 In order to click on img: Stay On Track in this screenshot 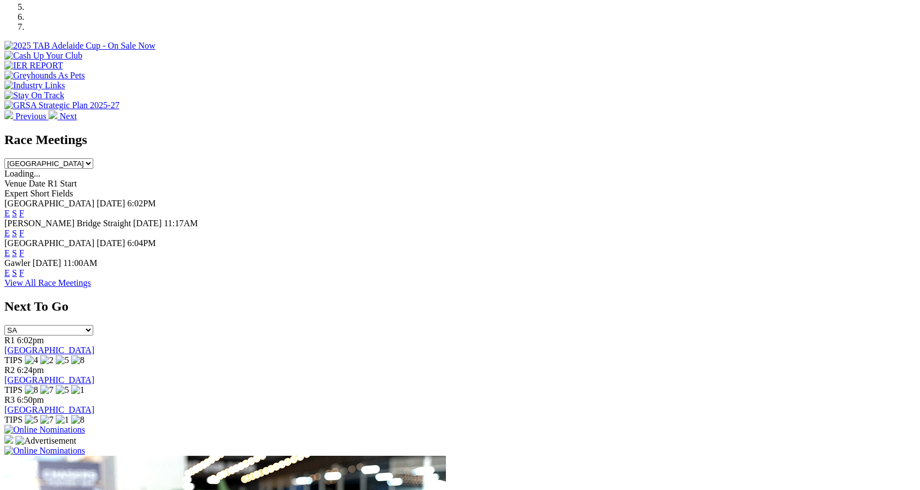, I will do `click(34, 96)`.